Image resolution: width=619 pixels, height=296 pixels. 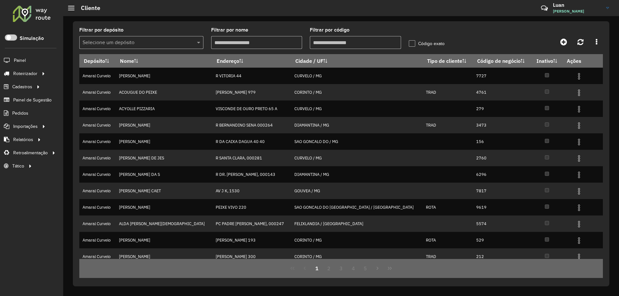 What do you see at coordinates (582, 61) in the screenshot?
I see `th: Ações` at bounding box center [582, 61].